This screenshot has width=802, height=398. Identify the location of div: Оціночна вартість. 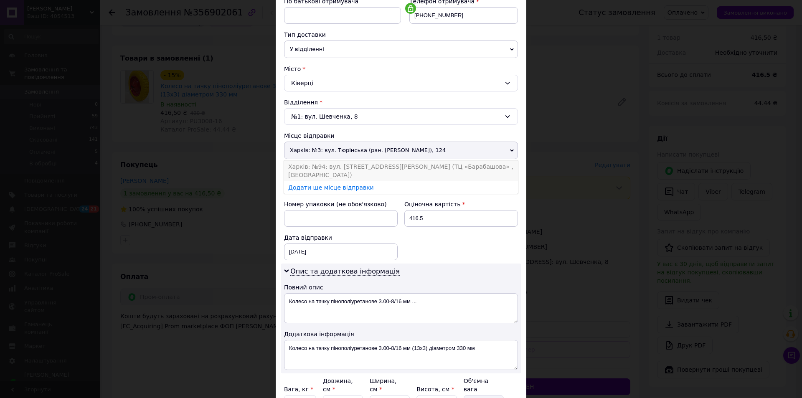
(461, 204).